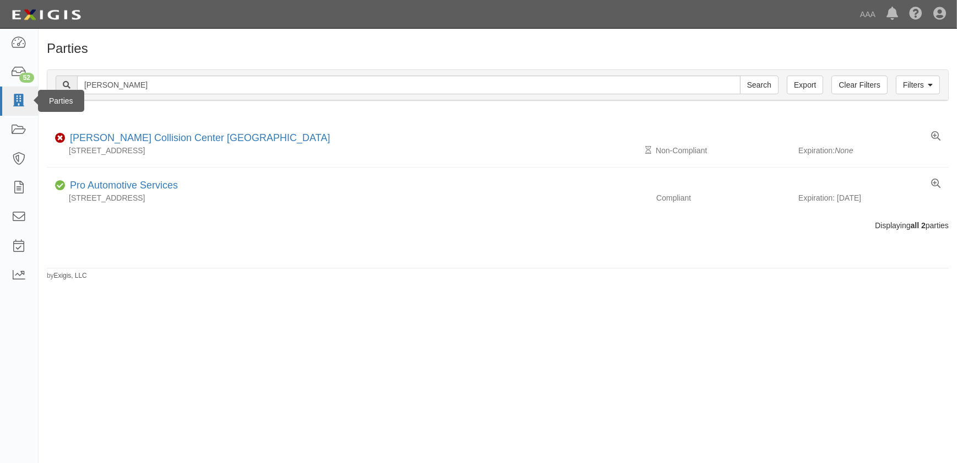  What do you see at coordinates (122, 186) in the screenshot?
I see `div: Pro Automotive Services` at bounding box center [122, 186].